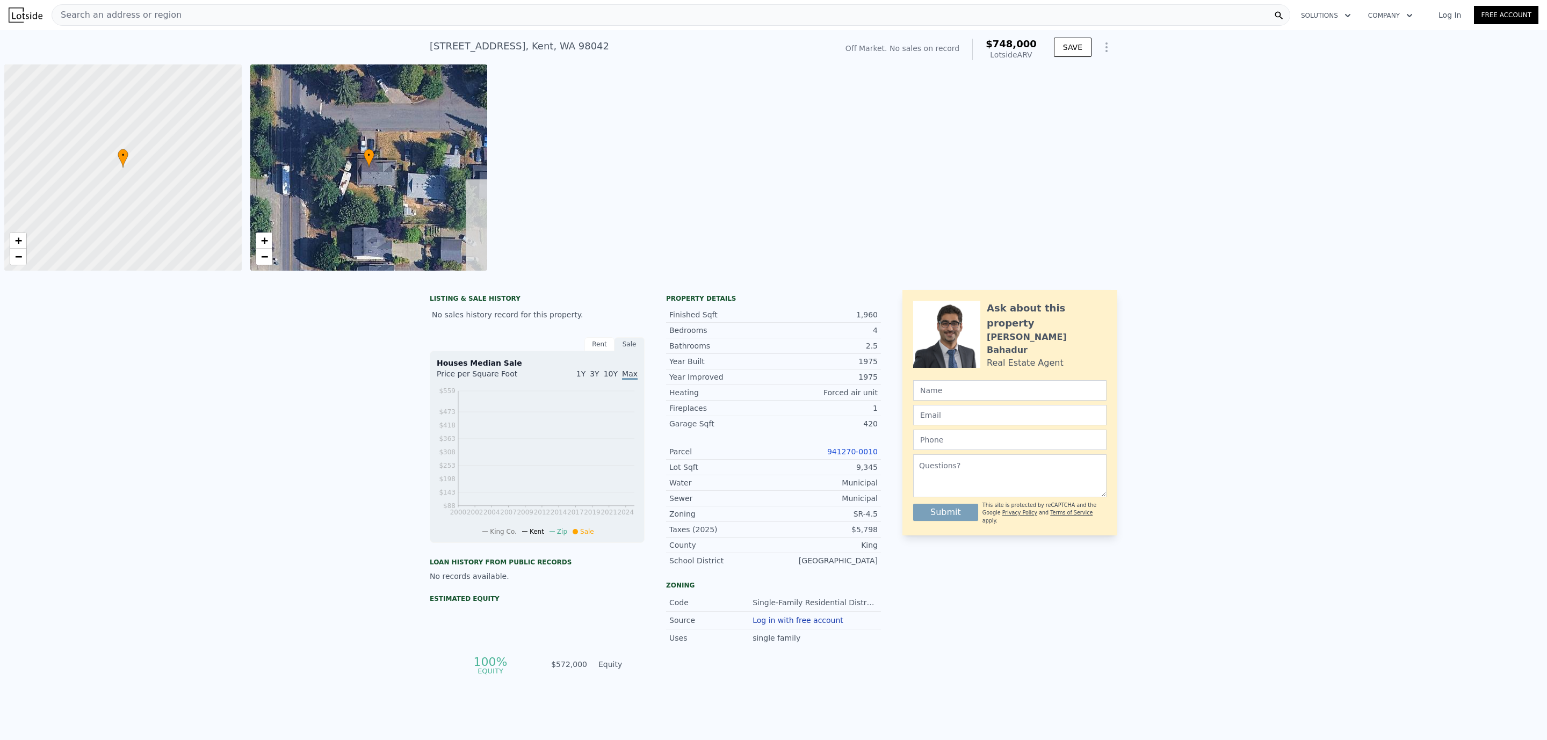 The width and height of the screenshot is (1547, 740). Describe the element at coordinates (1449, 15) in the screenshot. I see `a: Log In` at that location.